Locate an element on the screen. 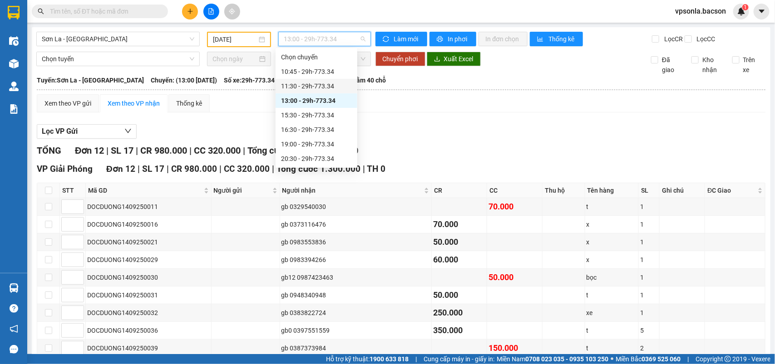  td: DOCDUONG1409250021 is located at coordinates (148, 242).